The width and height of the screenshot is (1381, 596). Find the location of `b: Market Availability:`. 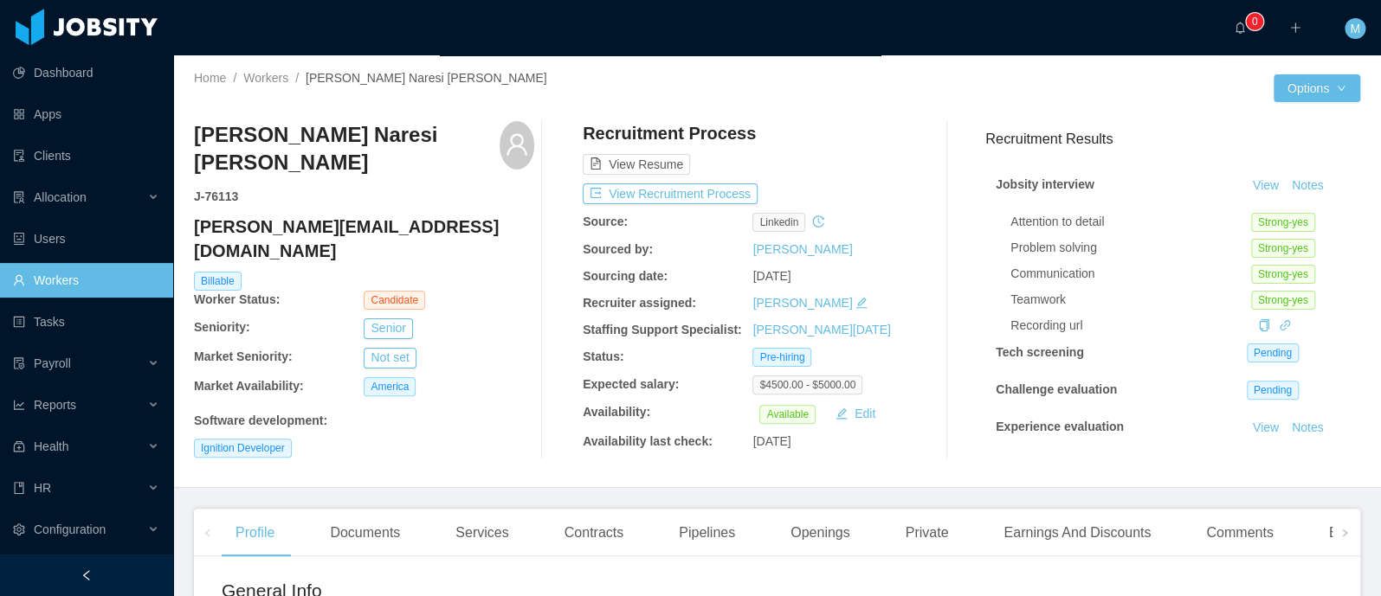

b: Market Availability: is located at coordinates (248, 386).